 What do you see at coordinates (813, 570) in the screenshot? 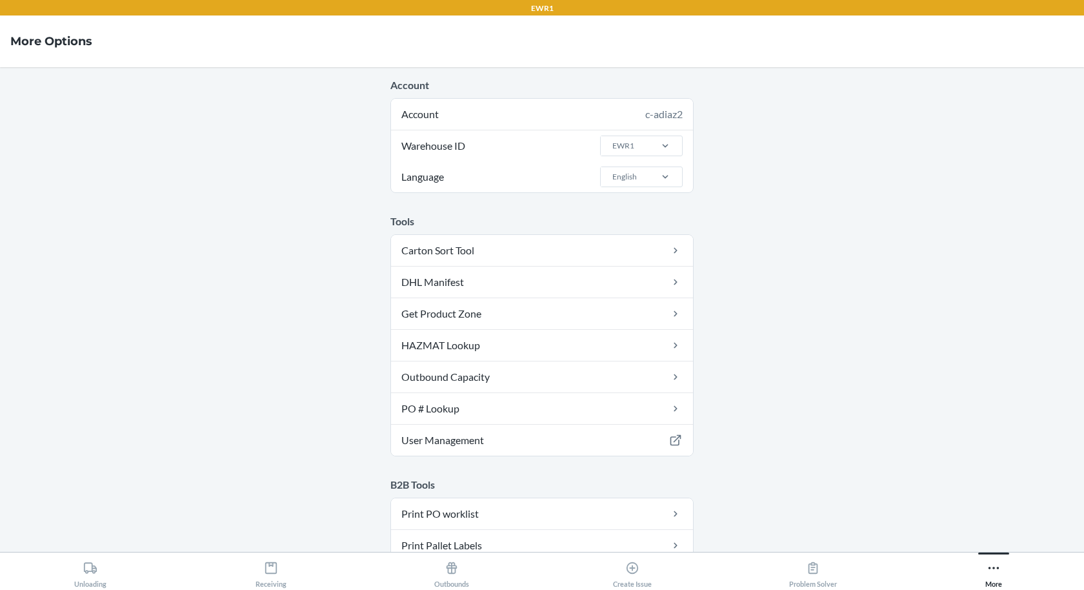
I see `button: Problem Solver` at bounding box center [813, 570].